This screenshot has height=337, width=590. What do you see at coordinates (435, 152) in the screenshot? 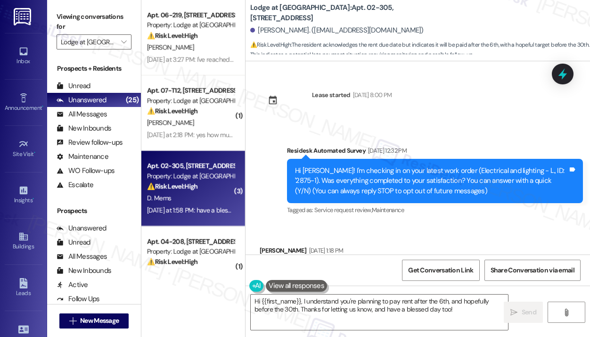
I see `div: Residesk Automated Survey` at bounding box center [435, 152].